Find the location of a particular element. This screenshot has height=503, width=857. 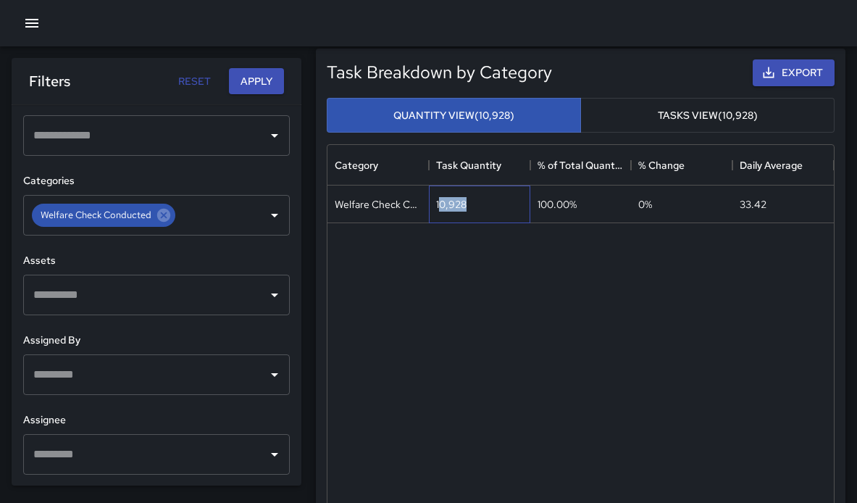

h5: Task Breakdown by Category is located at coordinates (537, 72).